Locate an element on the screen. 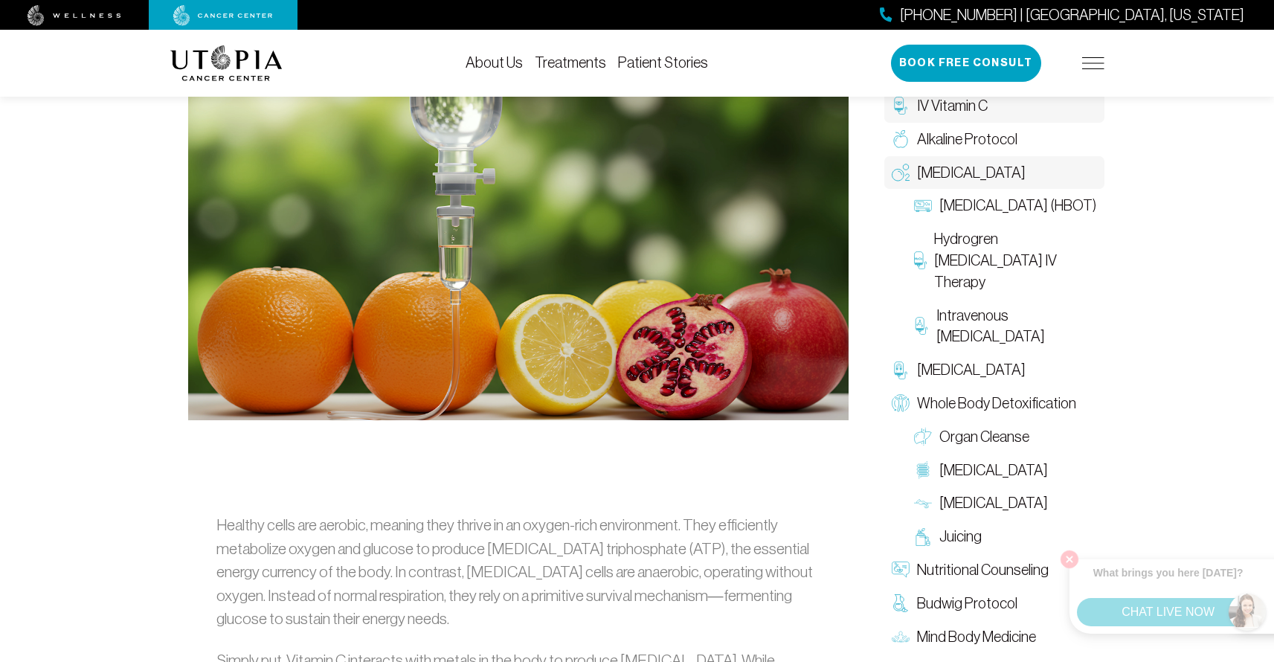 The image size is (1274, 662). span: Nutritional Counseling is located at coordinates (983, 570).